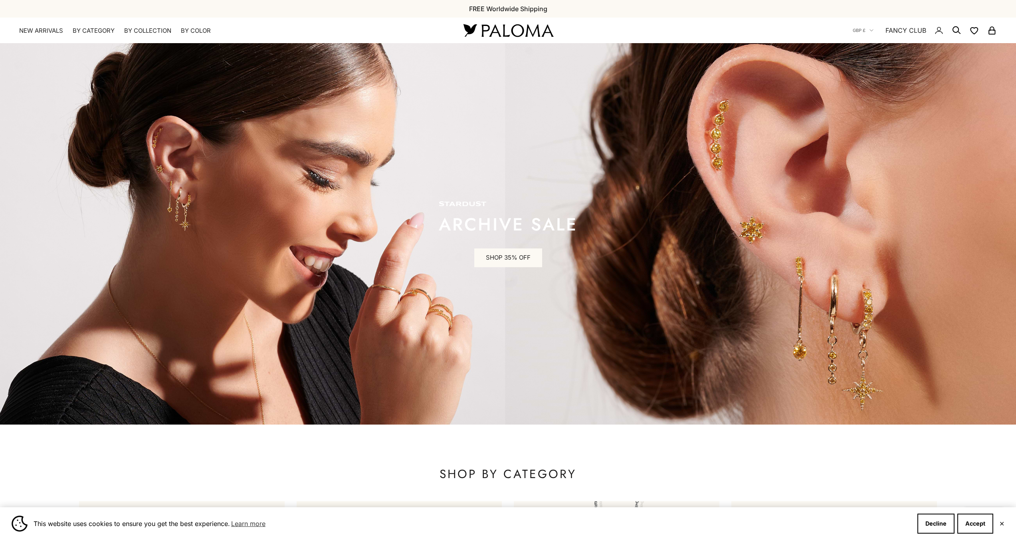  Describe the element at coordinates (472, 523) in the screenshot. I see `span: This website uses cookies to ensure you get the best experience.` at that location.